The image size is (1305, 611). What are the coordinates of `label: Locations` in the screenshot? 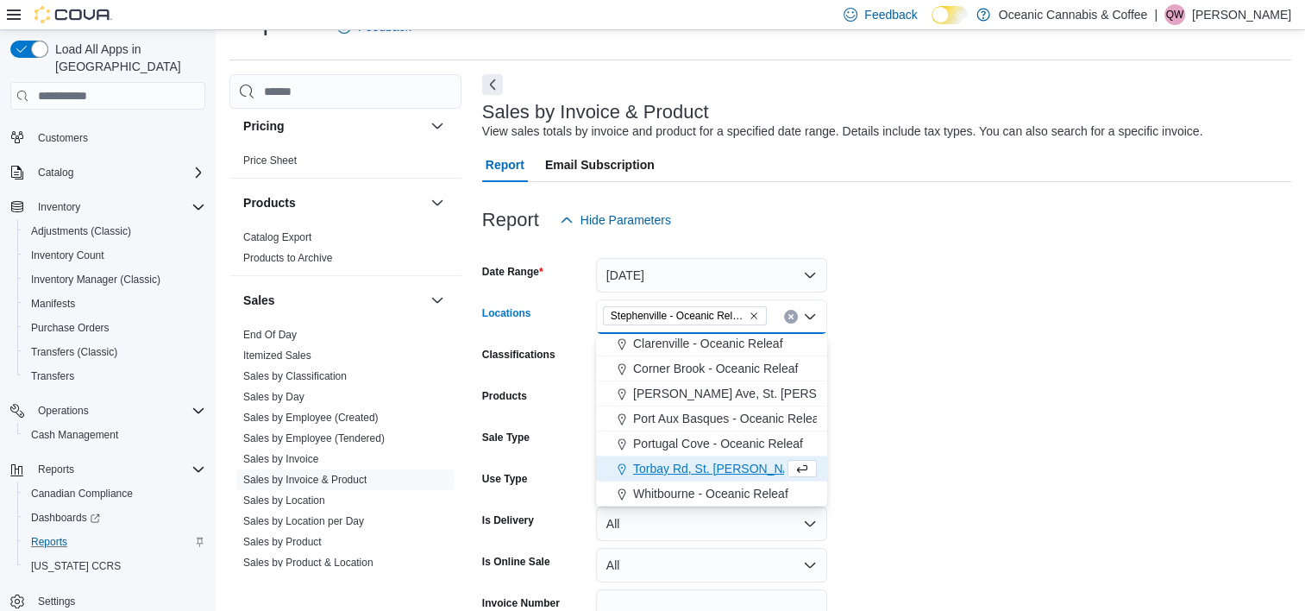 It's located at (506, 313).